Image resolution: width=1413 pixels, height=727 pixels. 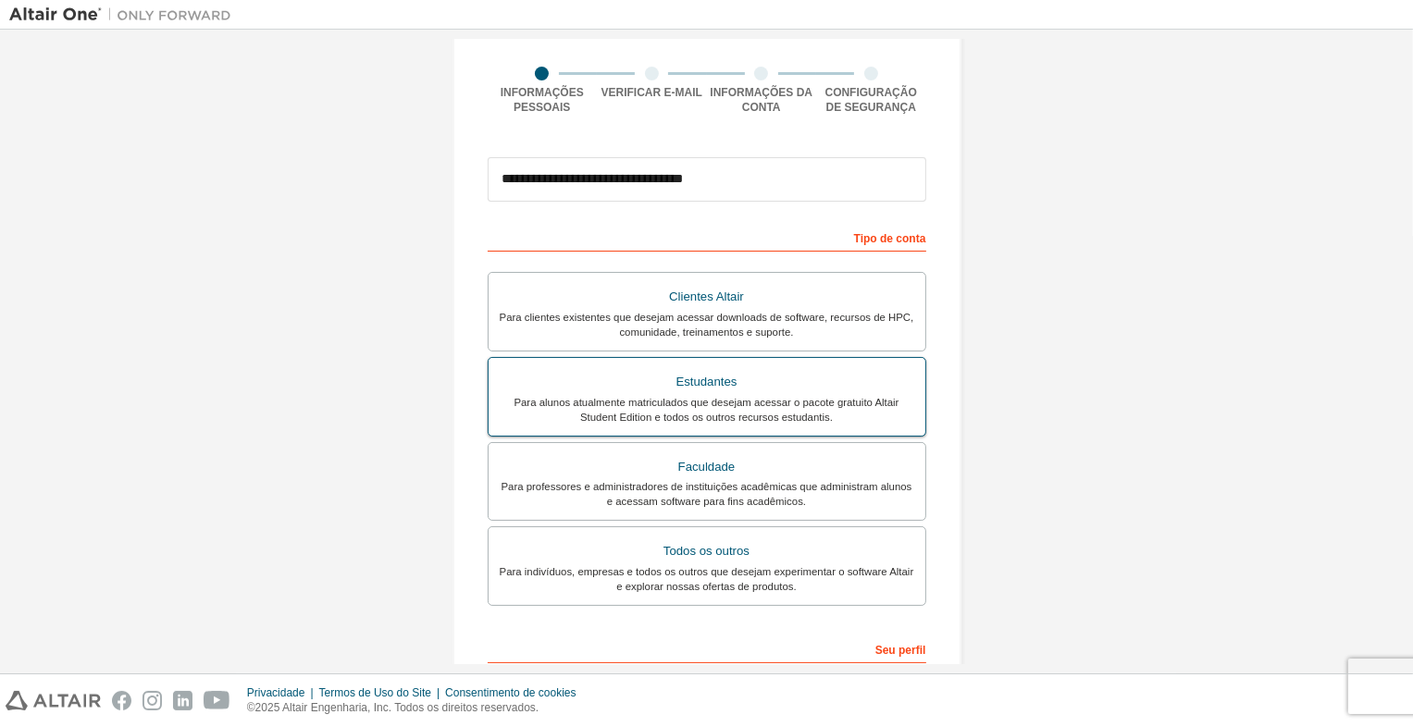 I want to click on div: Todos os outros, so click(x=707, y=551).